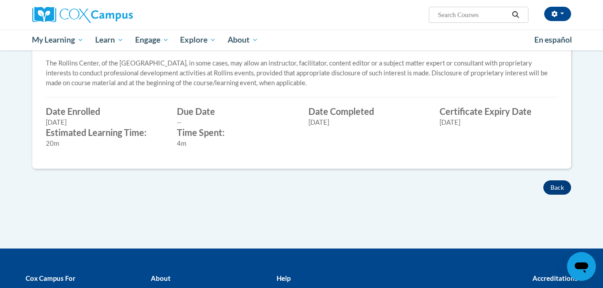 Image resolution: width=603 pixels, height=288 pixels. What do you see at coordinates (105, 144) in the screenshot?
I see `div: 20m` at bounding box center [105, 144].